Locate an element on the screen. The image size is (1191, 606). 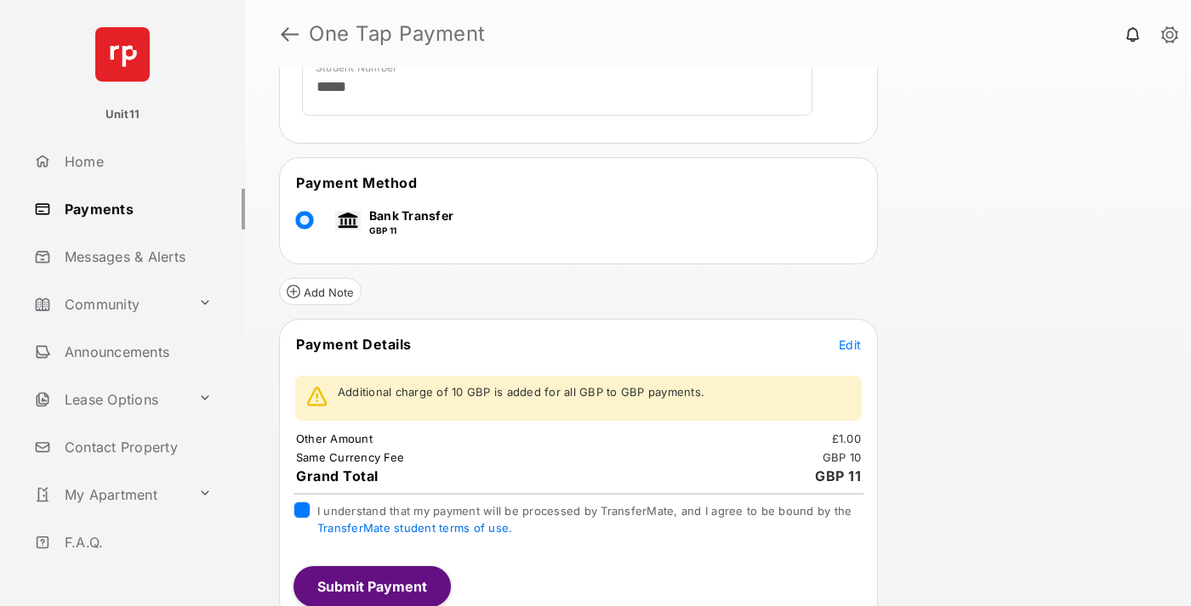
span: Payment Method is located at coordinates (356, 183).